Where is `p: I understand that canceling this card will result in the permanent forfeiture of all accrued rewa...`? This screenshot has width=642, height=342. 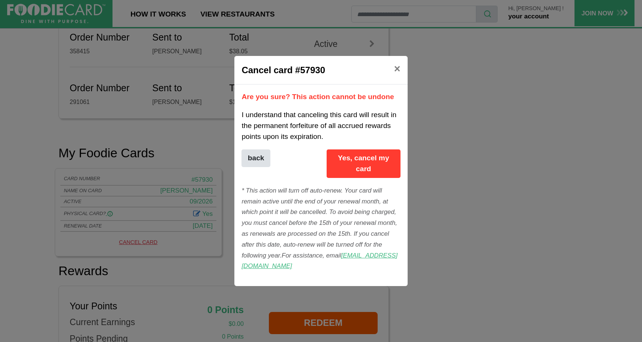 p: I understand that canceling this card will result in the permanent forfeiture of all accrued rewa... is located at coordinates (321, 126).